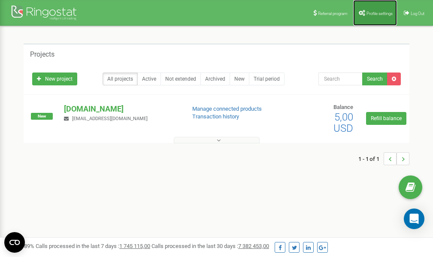  What do you see at coordinates (371, 159) in the screenshot?
I see `span: 1 - 1 of 1` at bounding box center [371, 159].